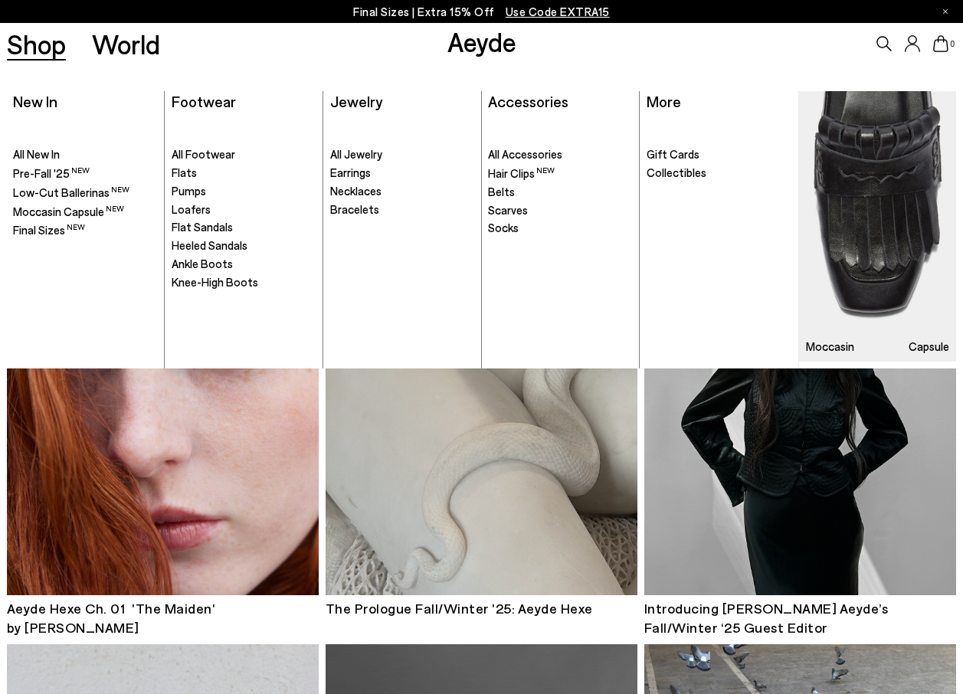 Image resolution: width=963 pixels, height=694 pixels. I want to click on span: Loafers, so click(191, 209).